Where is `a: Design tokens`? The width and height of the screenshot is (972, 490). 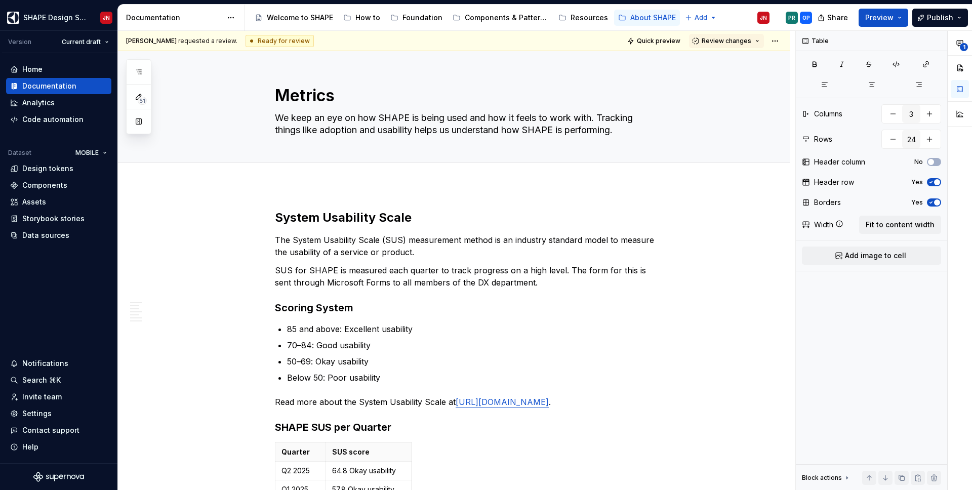
a: Design tokens is located at coordinates (59, 169).